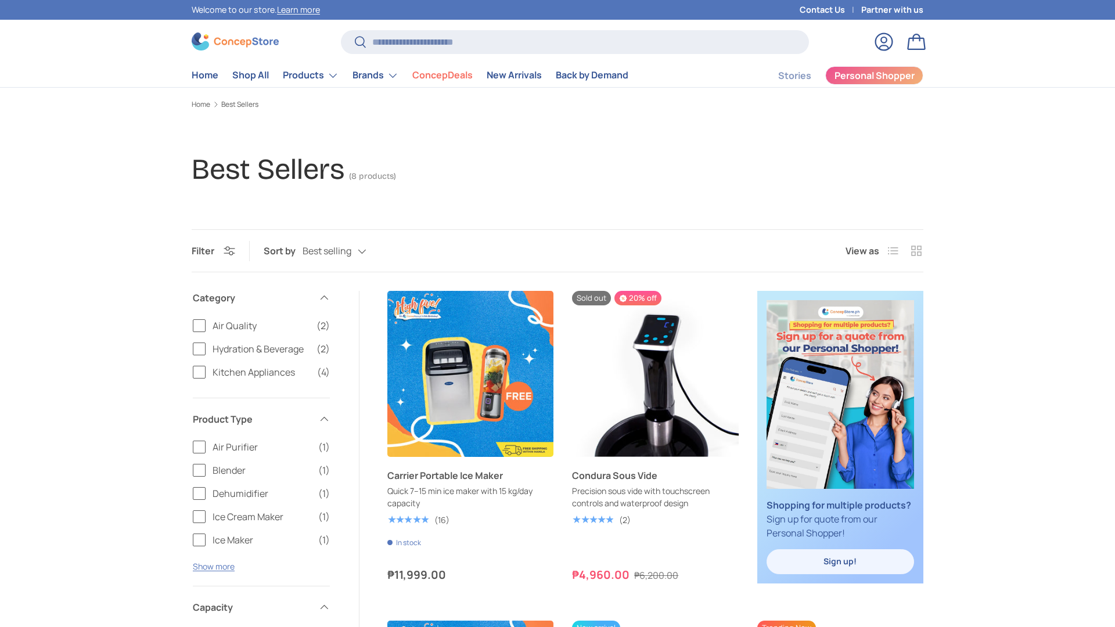  I want to click on img: ConcepStore, so click(235, 41).